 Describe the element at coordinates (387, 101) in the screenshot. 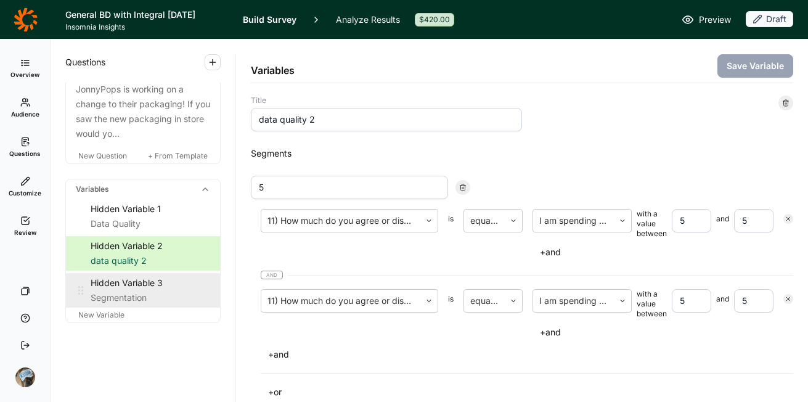

I see `label: Title` at that location.